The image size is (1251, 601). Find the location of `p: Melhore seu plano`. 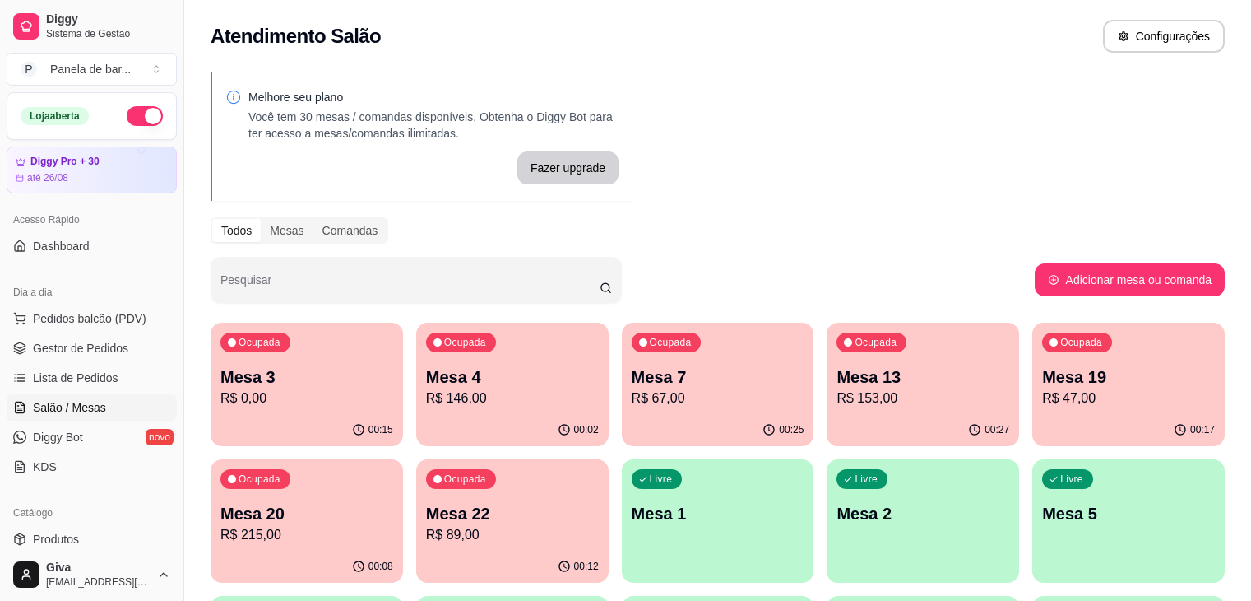

p: Melhore seu plano is located at coordinates (434, 97).